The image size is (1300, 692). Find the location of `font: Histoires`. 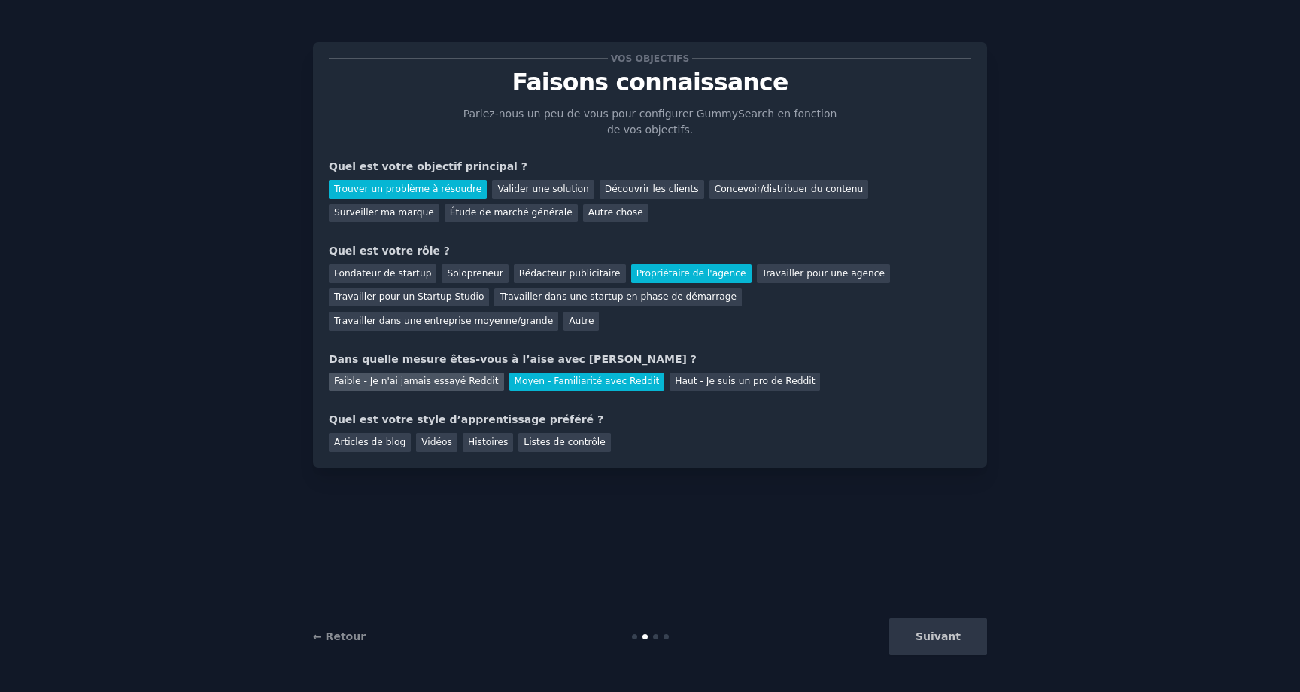

font: Histoires is located at coordinates (488, 442).